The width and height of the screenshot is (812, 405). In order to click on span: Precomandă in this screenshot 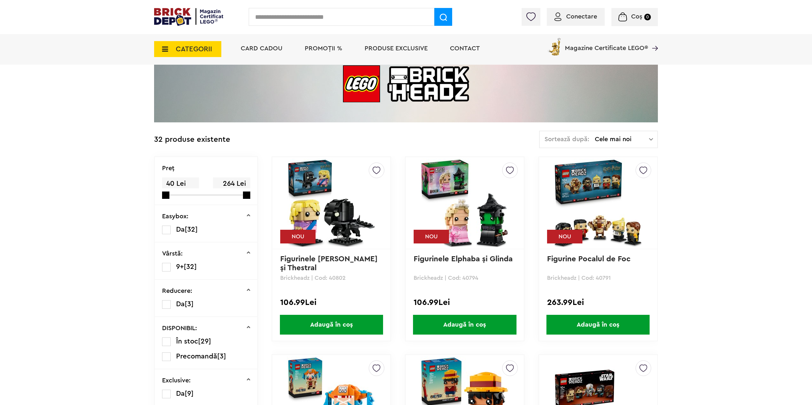, I will do `click(196, 356)`.